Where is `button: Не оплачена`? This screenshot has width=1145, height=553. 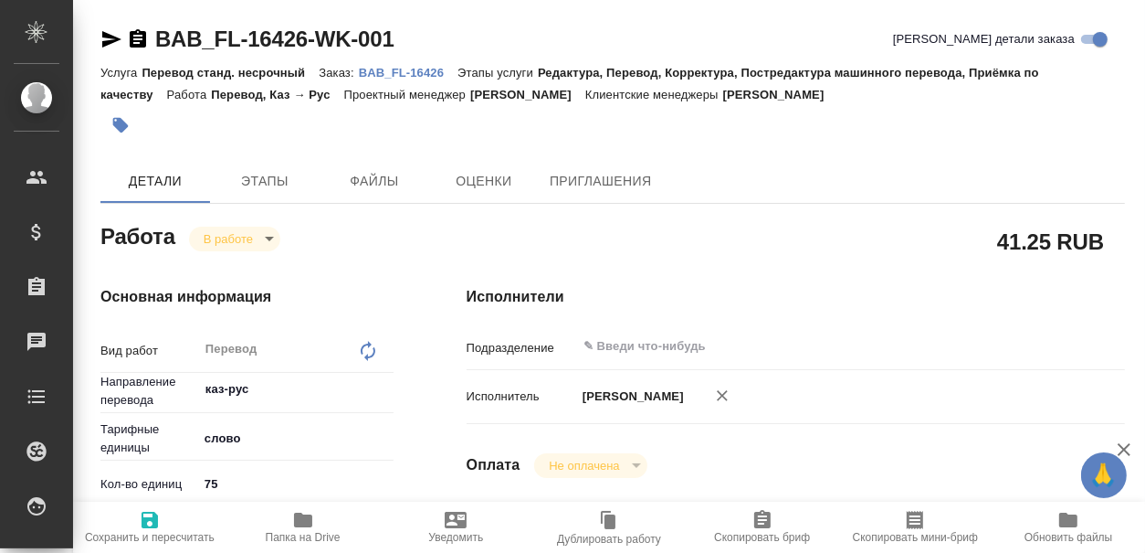 button: Не оплачена is located at coordinates (584, 465).